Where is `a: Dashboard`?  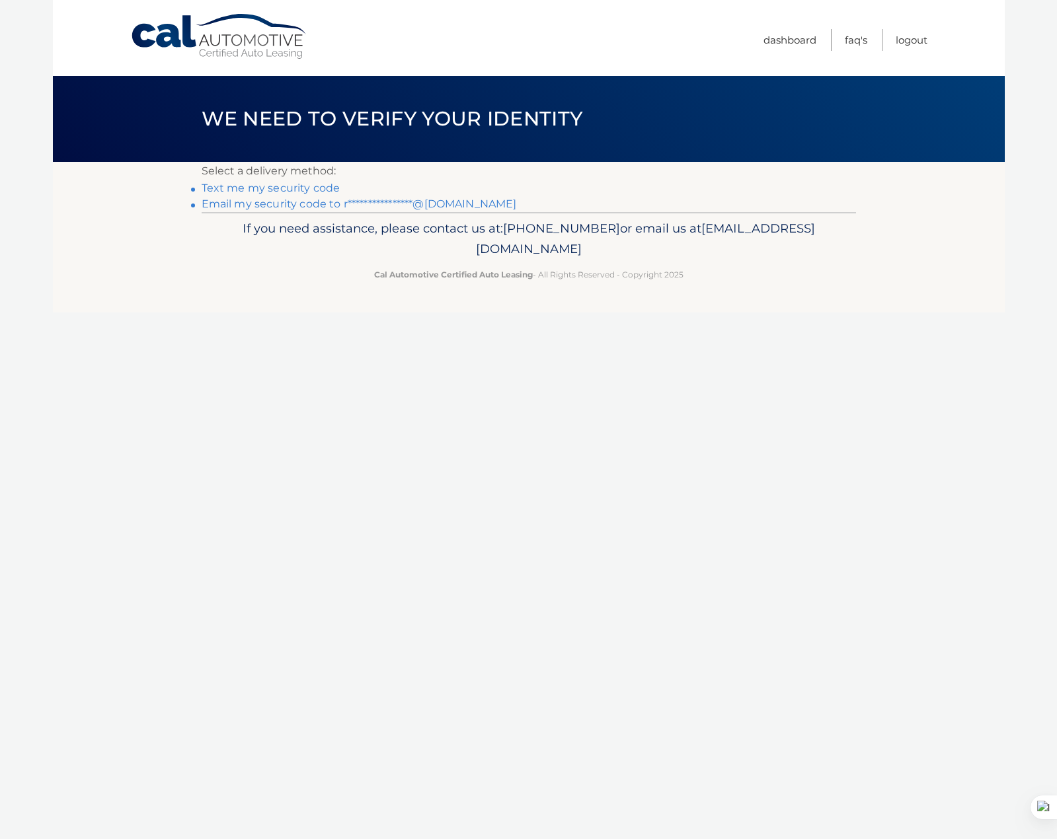 a: Dashboard is located at coordinates (790, 40).